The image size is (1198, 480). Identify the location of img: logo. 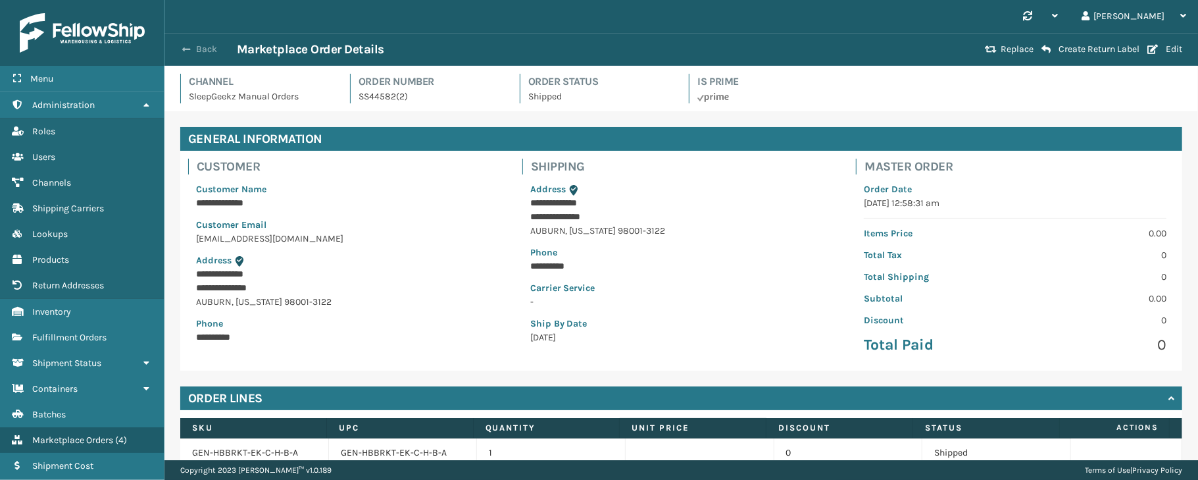
(82, 33).